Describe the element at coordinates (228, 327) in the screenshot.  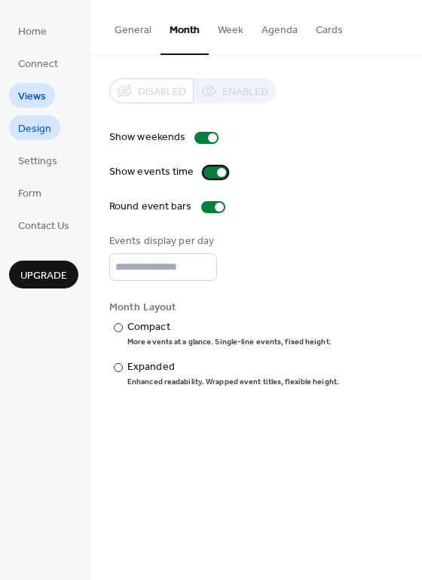
I see `div: Compact` at that location.